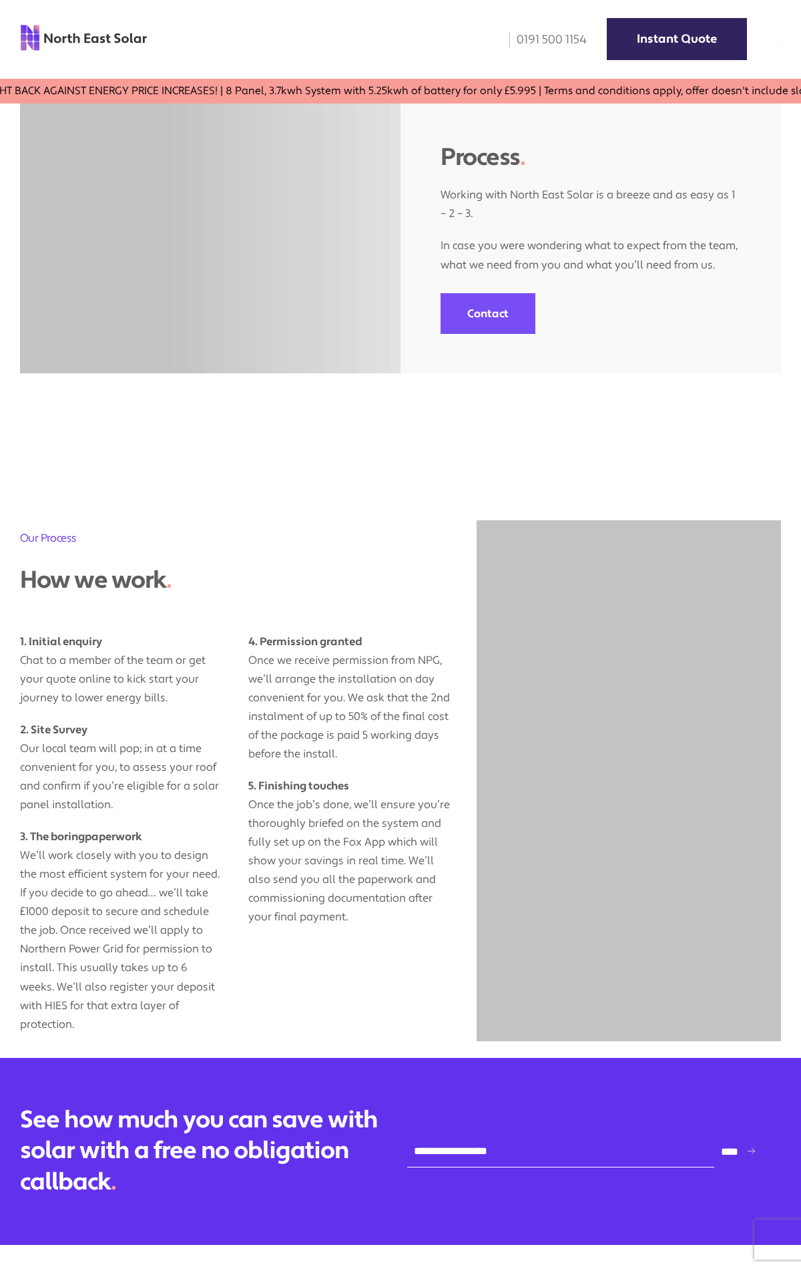 The height and width of the screenshot is (1269, 801). I want to click on strong: 1. Initial enquiry, so click(61, 641).